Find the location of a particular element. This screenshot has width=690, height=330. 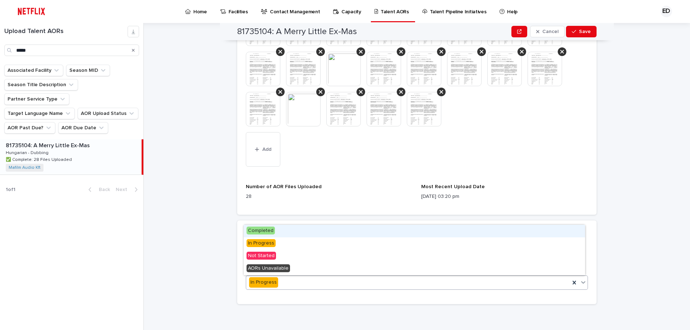

button: Partner Service Type is located at coordinates (37, 99).